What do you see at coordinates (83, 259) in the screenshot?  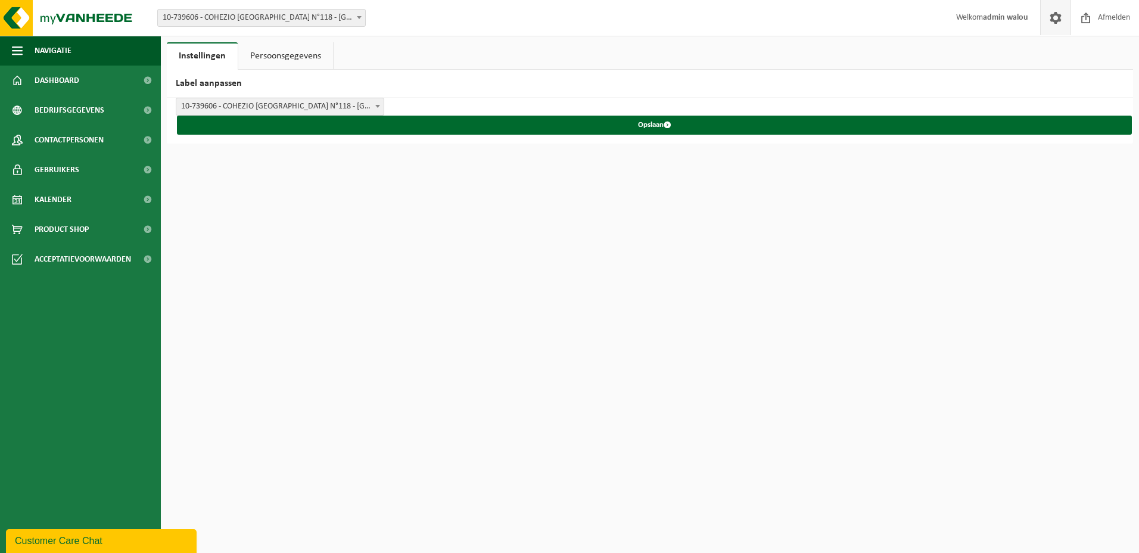 I see `span: Acceptatievoorwaarden` at bounding box center [83, 259].